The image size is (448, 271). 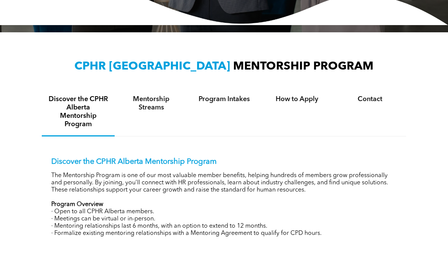 I want to click on h4: Discover the CPHR Alberta Mentorship Program, so click(x=78, y=112).